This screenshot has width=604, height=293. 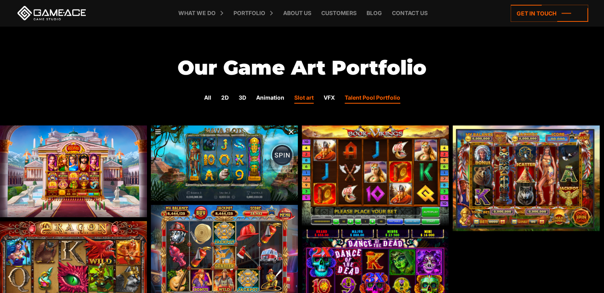 What do you see at coordinates (372, 98) in the screenshot?
I see `a: Talent Pool Portfolio` at bounding box center [372, 98].